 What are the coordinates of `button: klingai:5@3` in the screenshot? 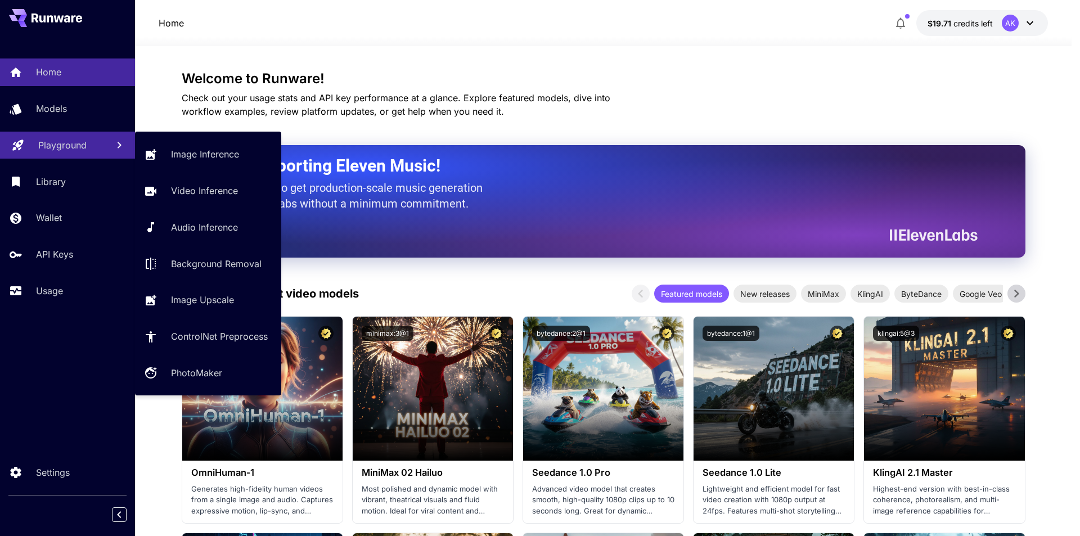 It's located at (896, 333).